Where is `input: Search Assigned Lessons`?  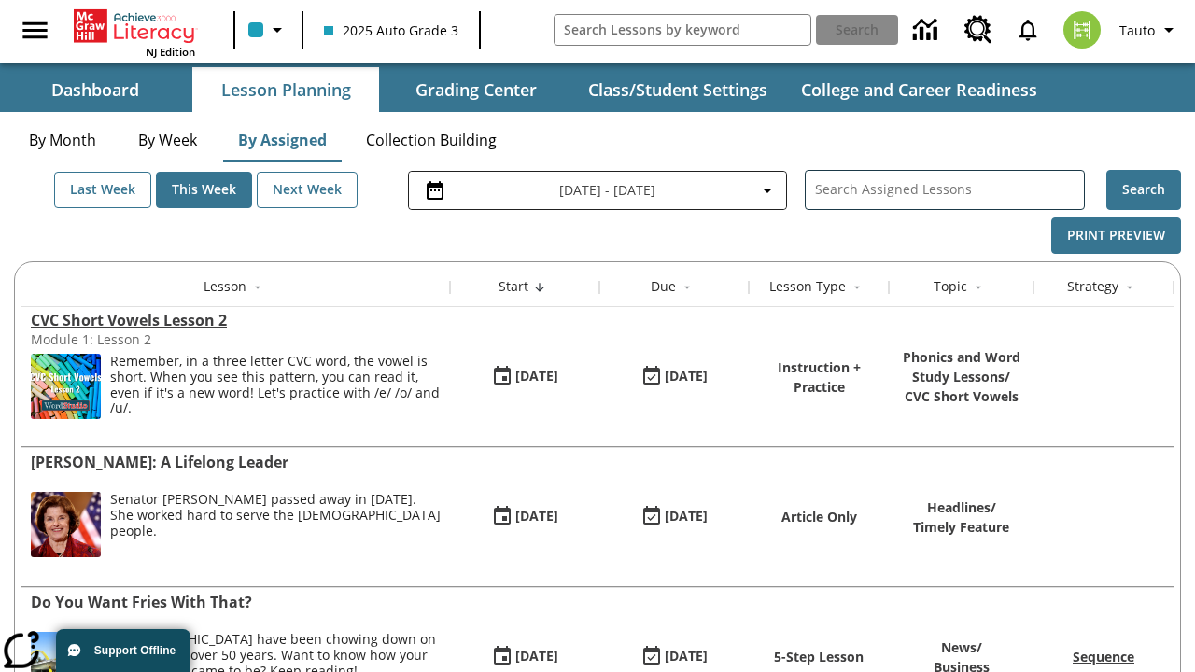 input: Search Assigned Lessons is located at coordinates (949, 189).